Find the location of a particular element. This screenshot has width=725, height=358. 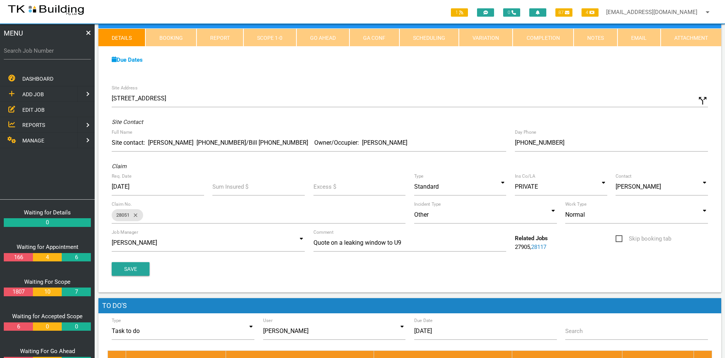

label: Ins Co/LA is located at coordinates (525, 176).